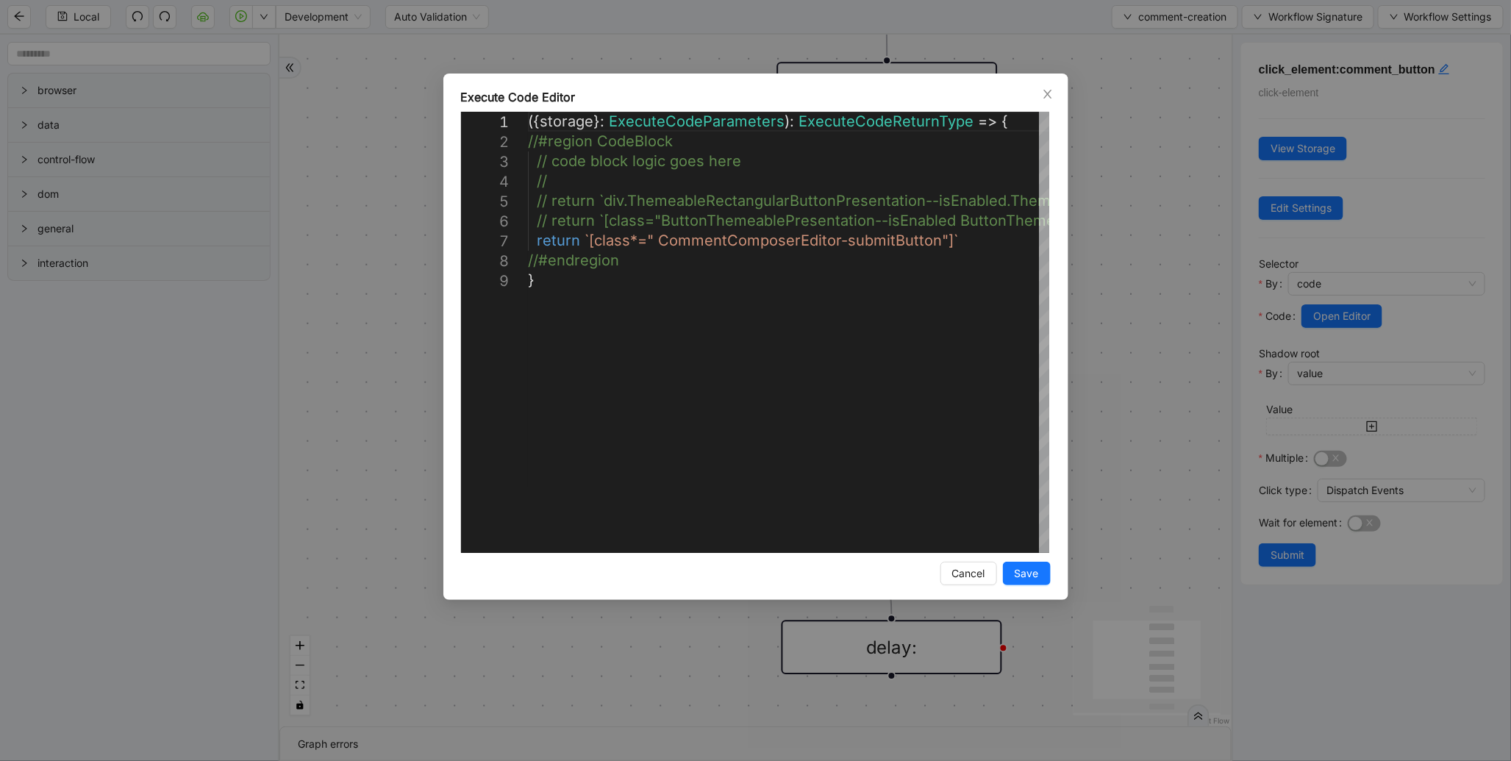 The width and height of the screenshot is (1511, 761). What do you see at coordinates (558, 241) in the screenshot?
I see `span: return` at bounding box center [558, 241].